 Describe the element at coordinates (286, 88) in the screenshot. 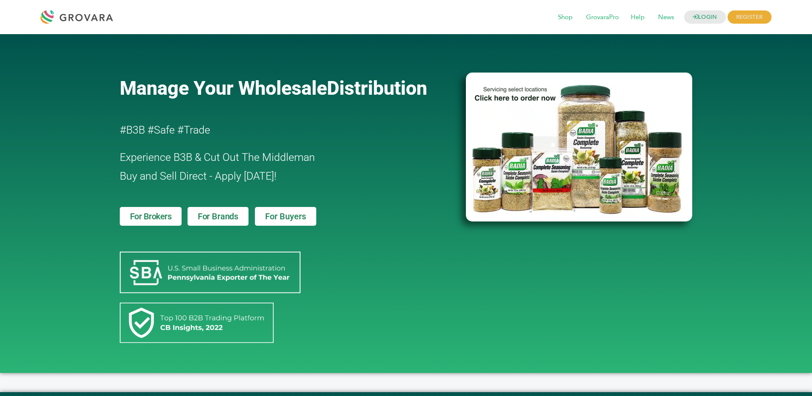

I see `a: Manage Your WholesaleDistribution` at that location.